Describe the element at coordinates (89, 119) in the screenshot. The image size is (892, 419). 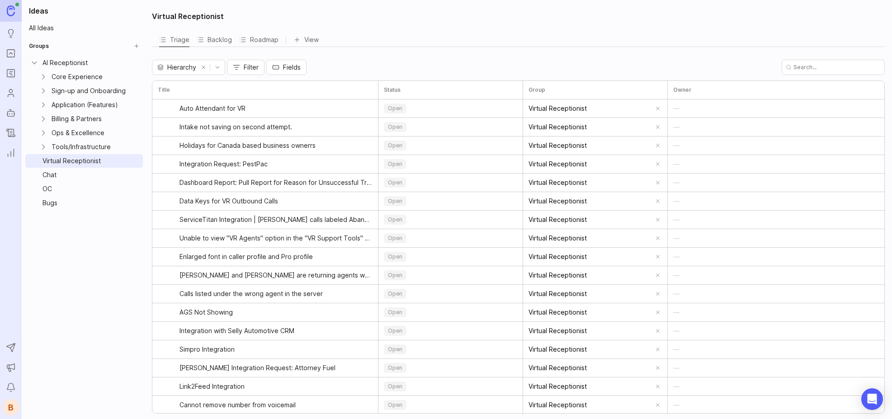
I see `div: Expand Billing & PartnersBilling & PartnersGroup settings` at that location.